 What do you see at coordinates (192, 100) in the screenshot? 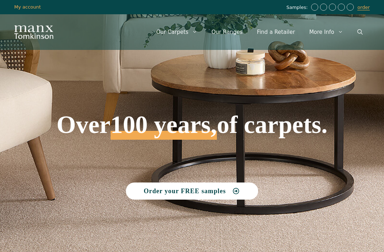
I see `h1: Over of carpets.` at bounding box center [192, 100].